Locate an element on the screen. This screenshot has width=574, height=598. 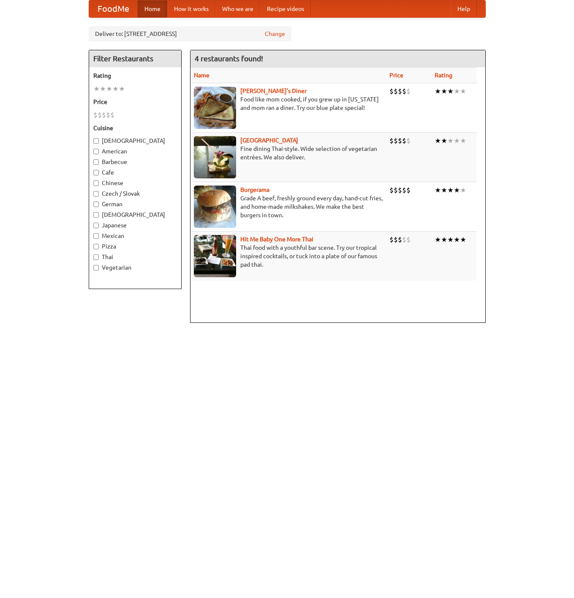
h5: Cuisine is located at coordinates (135, 128).